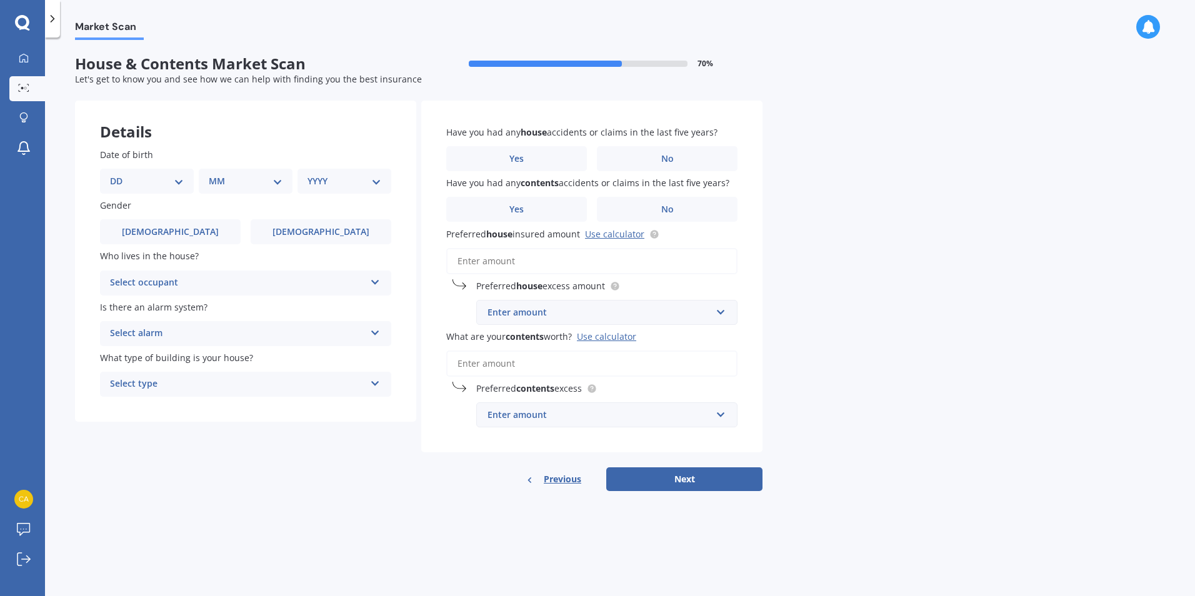 Image resolution: width=1195 pixels, height=596 pixels. I want to click on span: What are your worth?, so click(509, 336).